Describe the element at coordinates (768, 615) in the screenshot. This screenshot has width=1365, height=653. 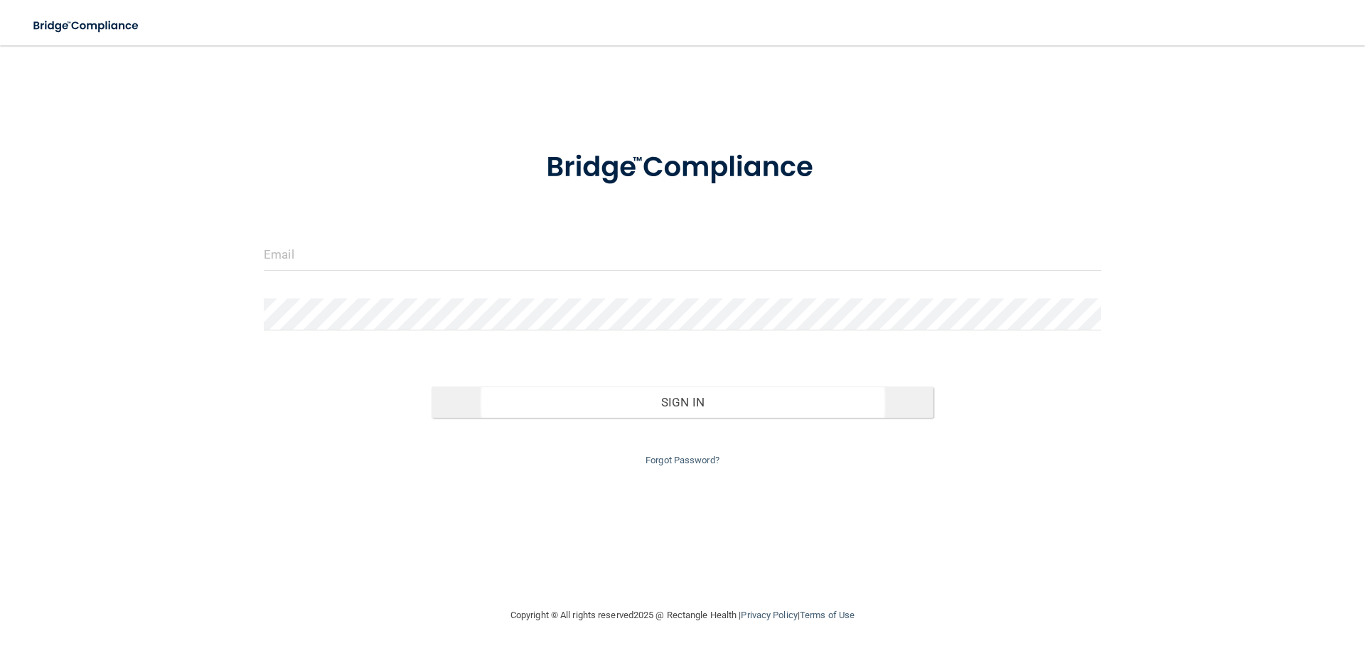
I see `a: Privacy Policy` at that location.